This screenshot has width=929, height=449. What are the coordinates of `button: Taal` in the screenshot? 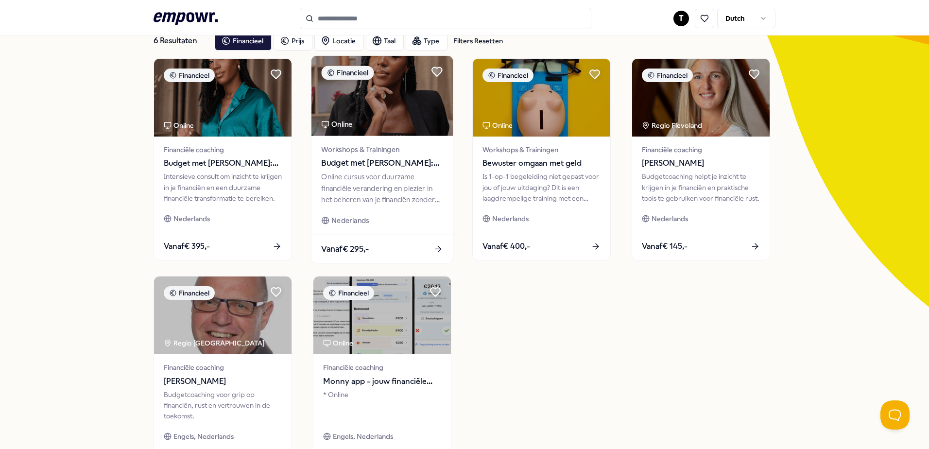 It's located at (385, 41).